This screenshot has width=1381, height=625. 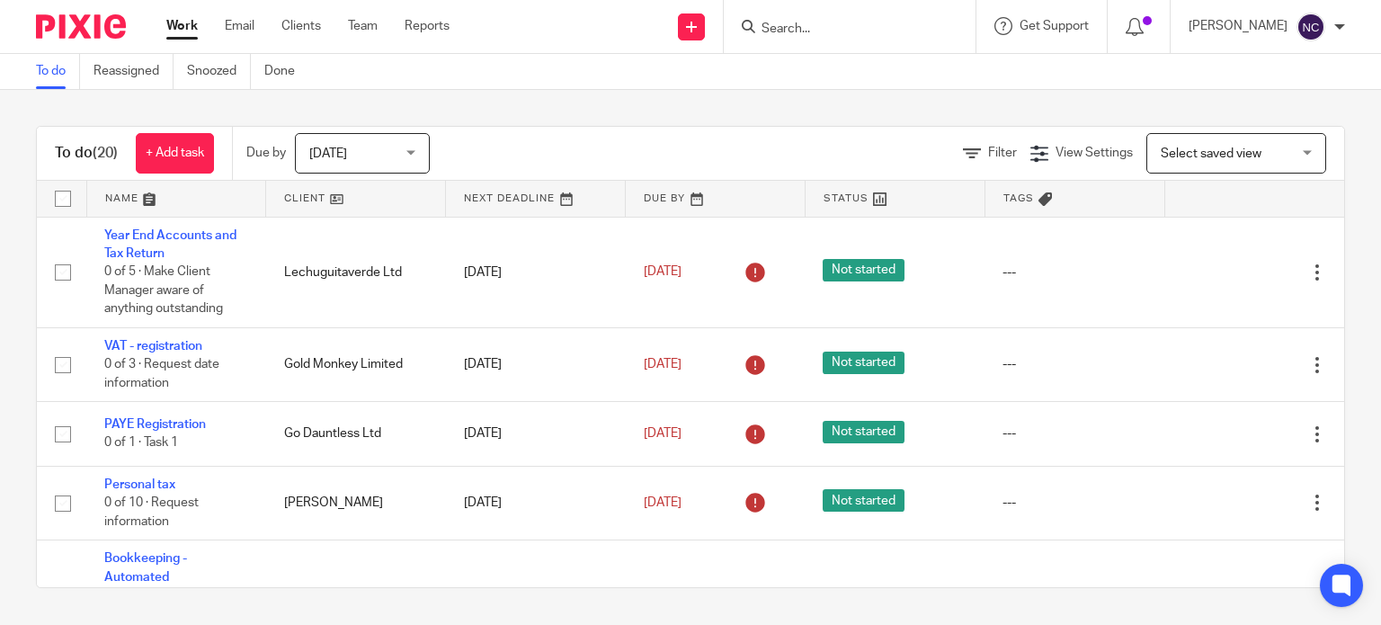 I want to click on span: 0 of 3 · Request date information, so click(x=162, y=373).